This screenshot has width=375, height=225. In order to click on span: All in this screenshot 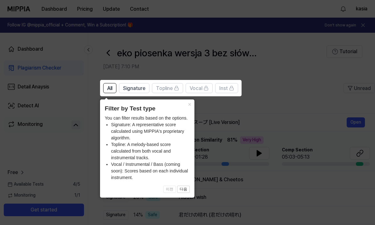, I will do `click(110, 88)`.